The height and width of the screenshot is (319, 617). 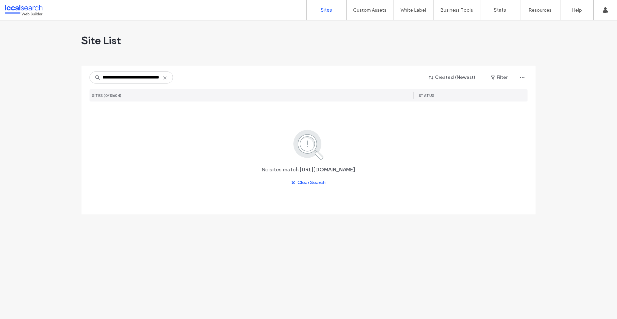 What do you see at coordinates (578, 10) in the screenshot?
I see `label: Help` at bounding box center [578, 10].